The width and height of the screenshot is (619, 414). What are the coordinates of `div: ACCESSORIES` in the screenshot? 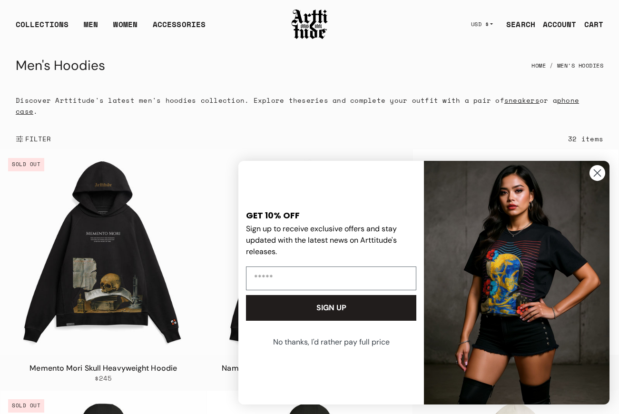 It's located at (179, 28).